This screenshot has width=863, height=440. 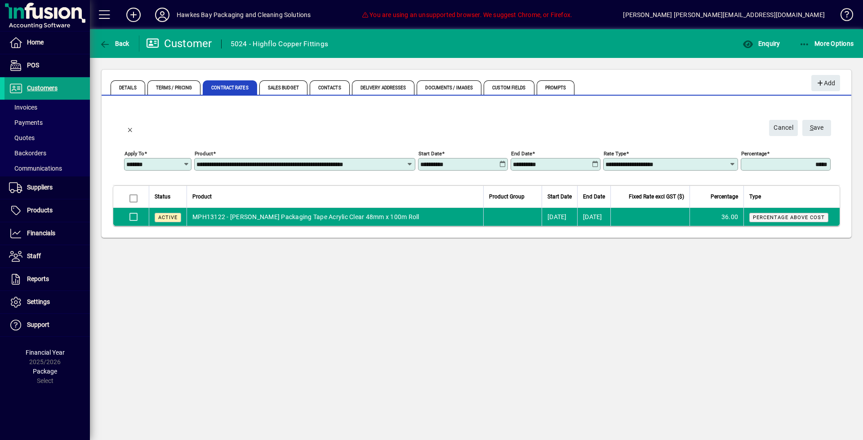 What do you see at coordinates (174, 88) in the screenshot?
I see `span: Terms / Pricing` at bounding box center [174, 88].